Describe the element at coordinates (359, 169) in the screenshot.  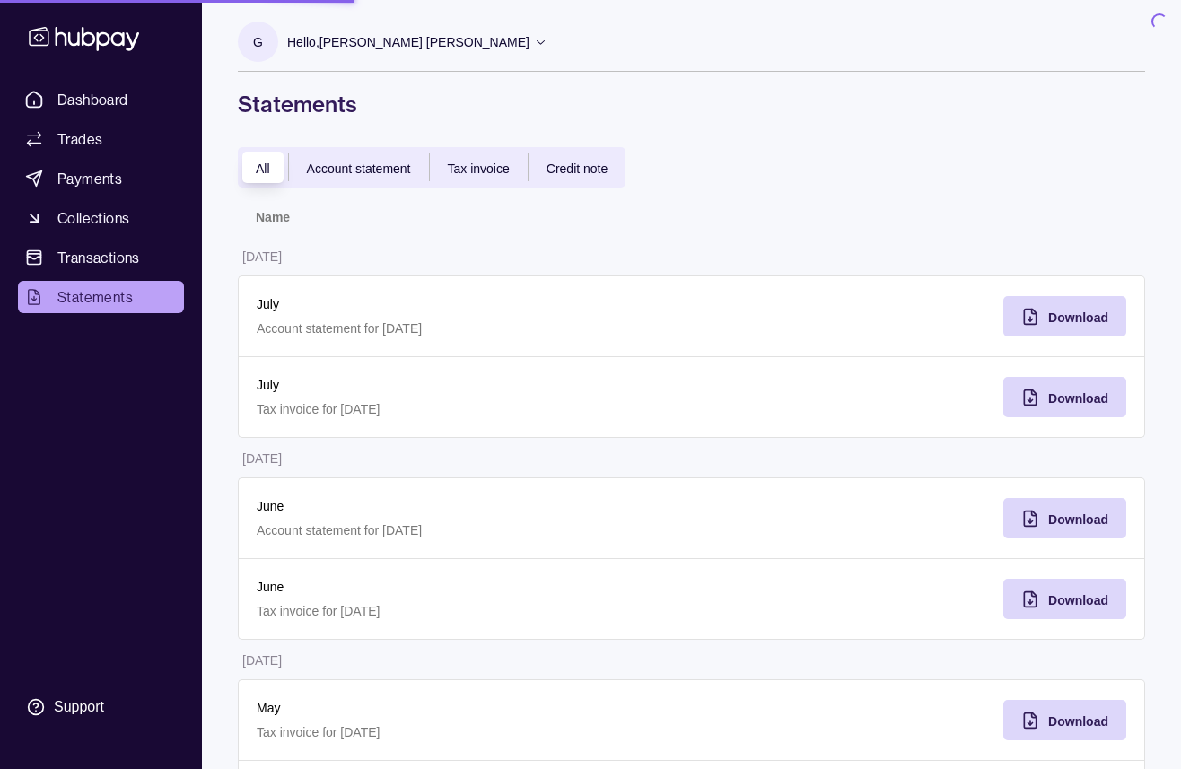
I see `span: Account statement` at that location.